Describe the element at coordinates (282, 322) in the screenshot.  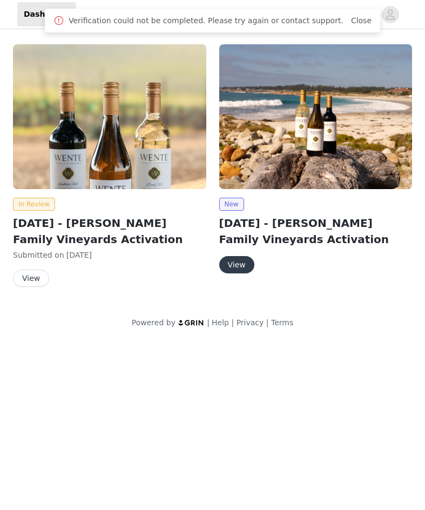
I see `a: Terms` at that location.